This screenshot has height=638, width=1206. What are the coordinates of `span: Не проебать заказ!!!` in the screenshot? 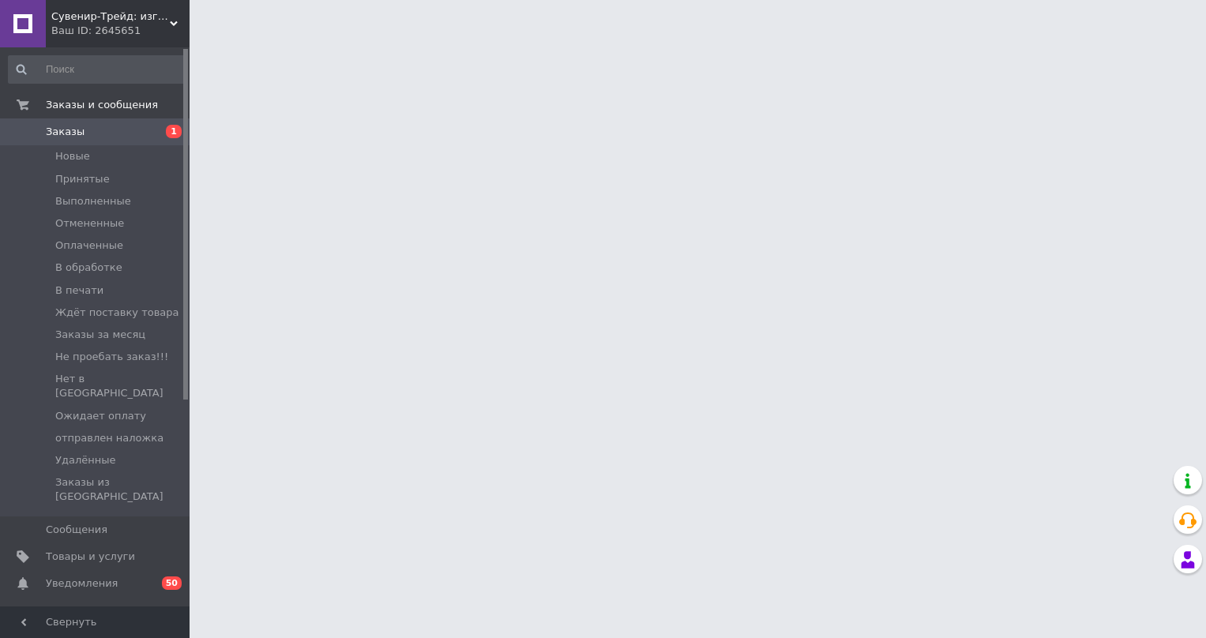 It's located at (111, 357).